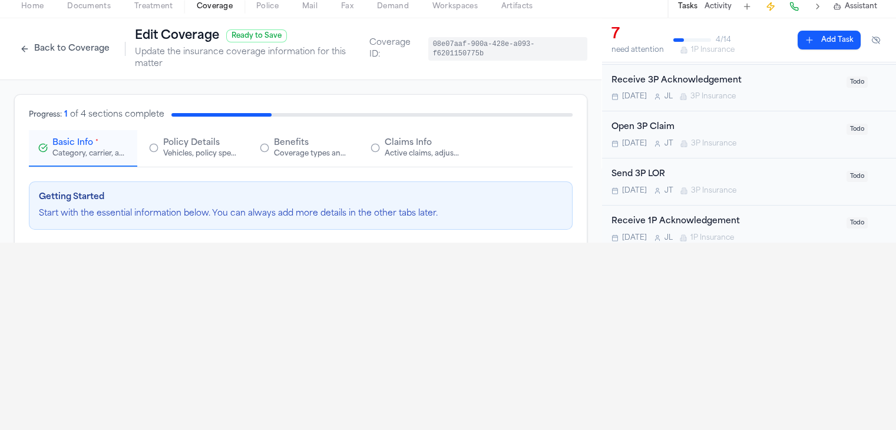 The height and width of the screenshot is (430, 896). I want to click on span: Ready to Save, so click(256, 36).